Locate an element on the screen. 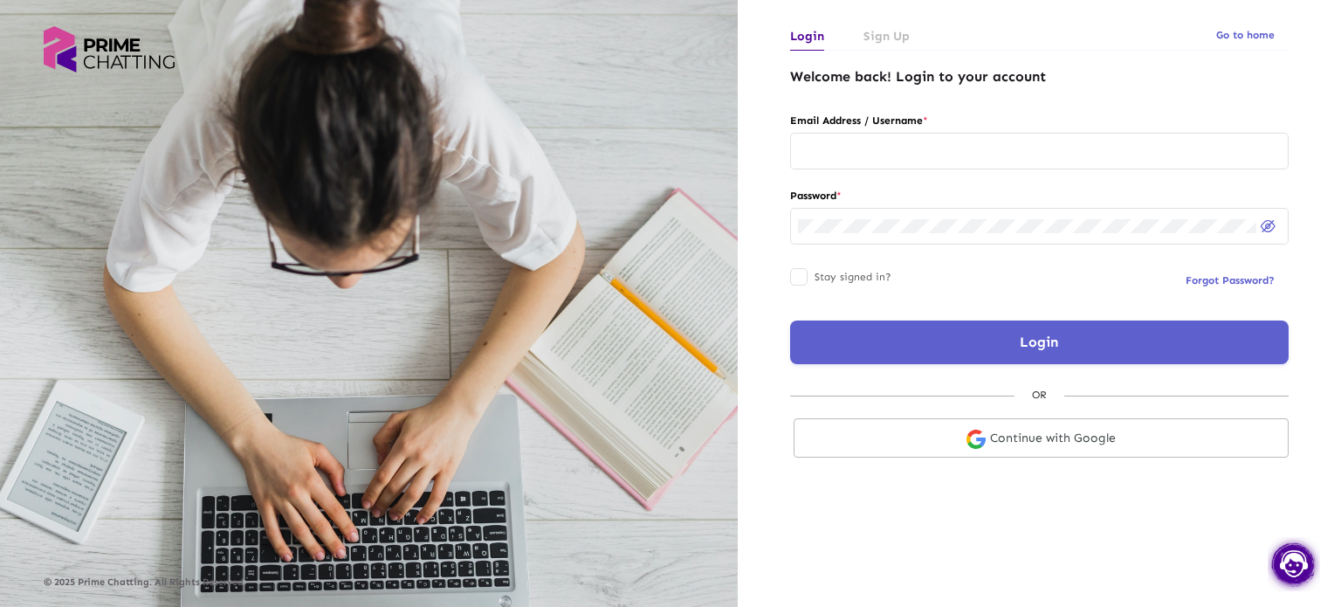 The height and width of the screenshot is (607, 1341). button: Hide password is located at coordinates (1268, 225).